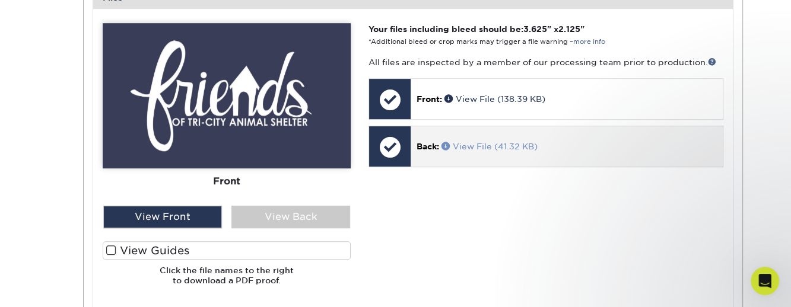 Image resolution: width=791 pixels, height=307 pixels. Describe the element at coordinates (569, 29) in the screenshot. I see `span: 2.125` at that location.